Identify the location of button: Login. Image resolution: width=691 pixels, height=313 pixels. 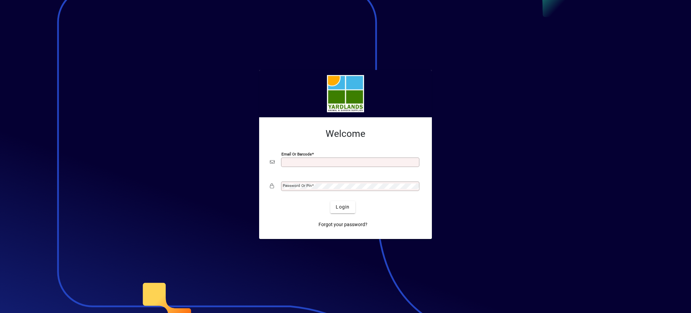
(343, 207).